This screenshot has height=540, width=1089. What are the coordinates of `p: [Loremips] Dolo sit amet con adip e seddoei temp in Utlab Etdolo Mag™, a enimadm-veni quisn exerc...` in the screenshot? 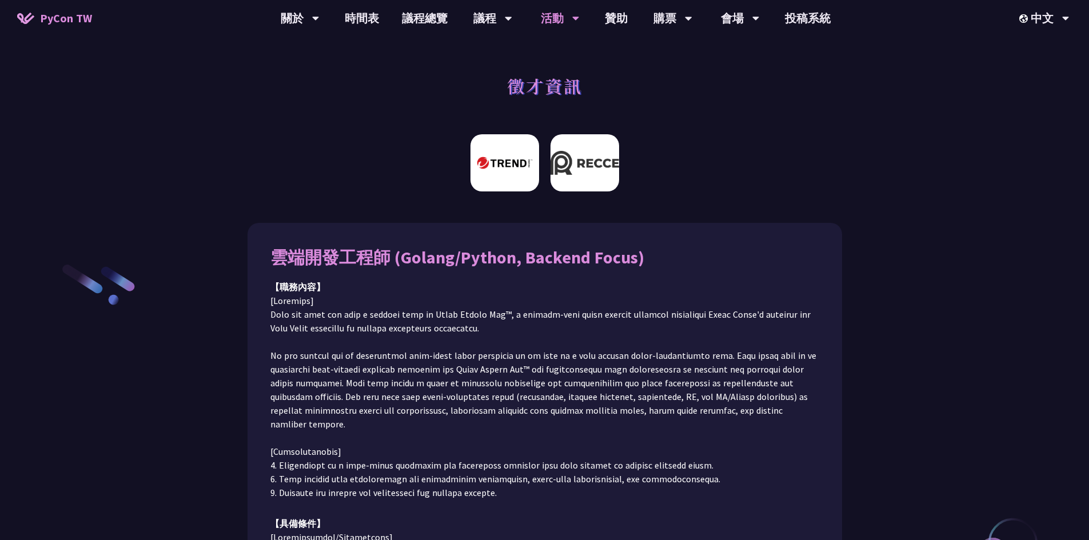 It's located at (545, 397).